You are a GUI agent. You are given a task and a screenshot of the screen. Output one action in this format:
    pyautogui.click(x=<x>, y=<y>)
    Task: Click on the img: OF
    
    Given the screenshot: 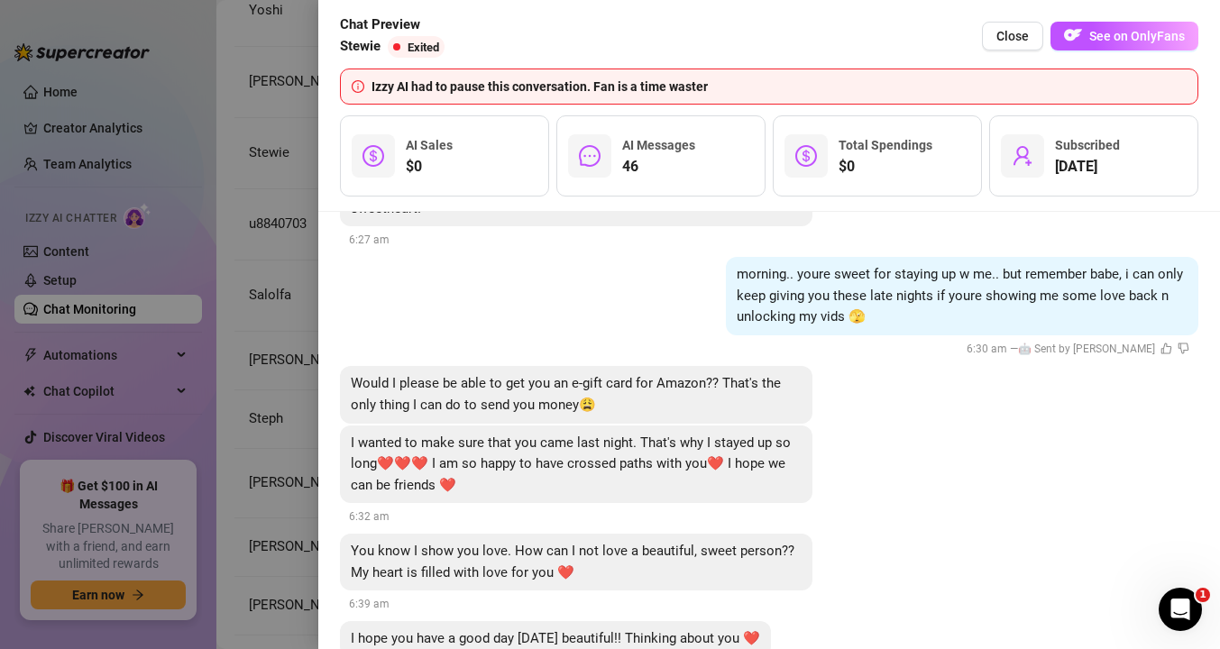 What is the action you would take?
    pyautogui.click(x=1073, y=35)
    